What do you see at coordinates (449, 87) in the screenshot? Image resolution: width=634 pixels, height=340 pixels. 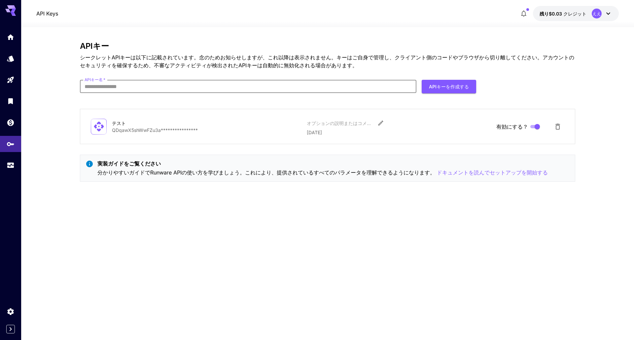 I see `button: APIキーを作成する` at bounding box center [449, 87].